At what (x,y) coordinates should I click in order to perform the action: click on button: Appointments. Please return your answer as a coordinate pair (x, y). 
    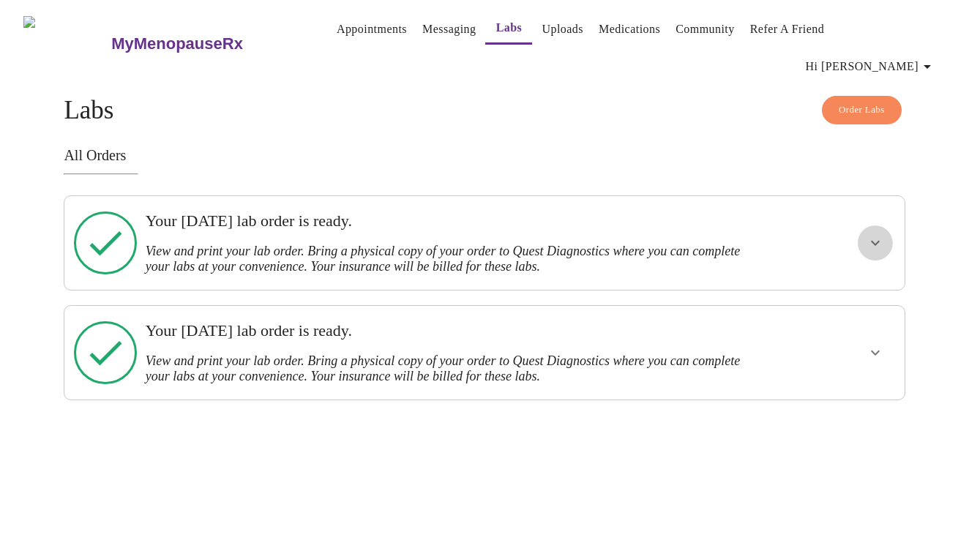
    Looking at the image, I should click on (372, 29).